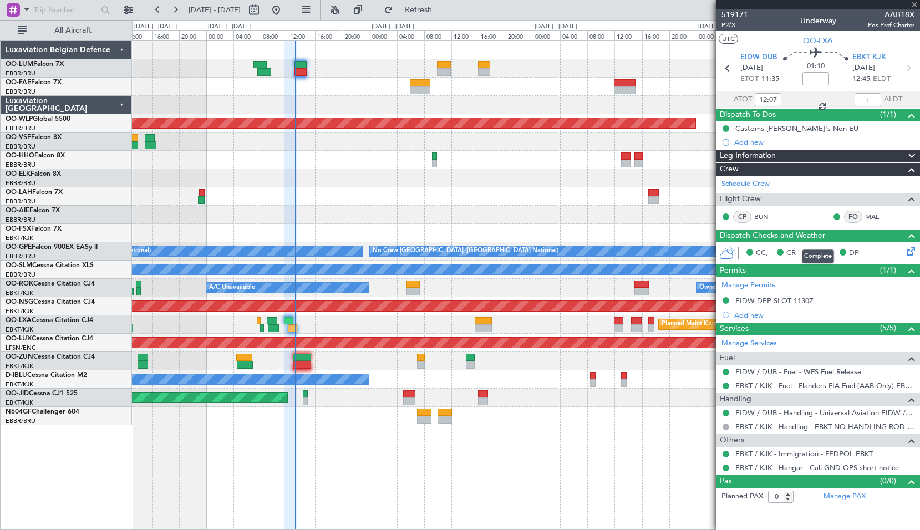  Describe the element at coordinates (50, 302) in the screenshot. I see `a: OO-NSGCessna Citation CJ4` at that location.